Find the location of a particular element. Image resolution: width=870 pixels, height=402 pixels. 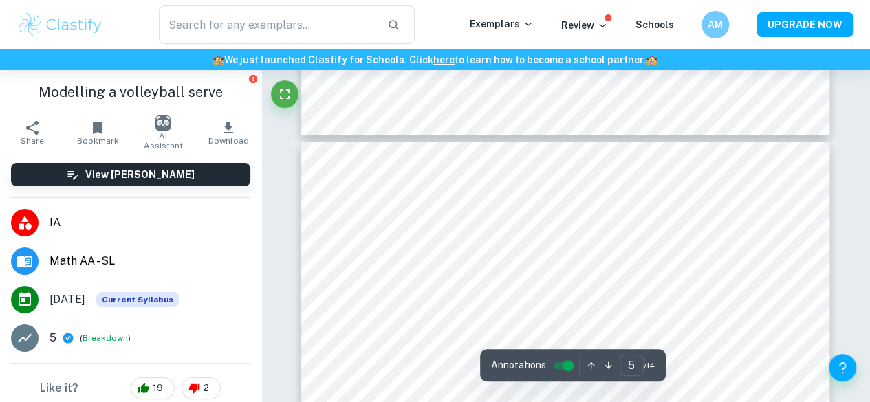

input: Search for any exemplars... is located at coordinates (267, 25).